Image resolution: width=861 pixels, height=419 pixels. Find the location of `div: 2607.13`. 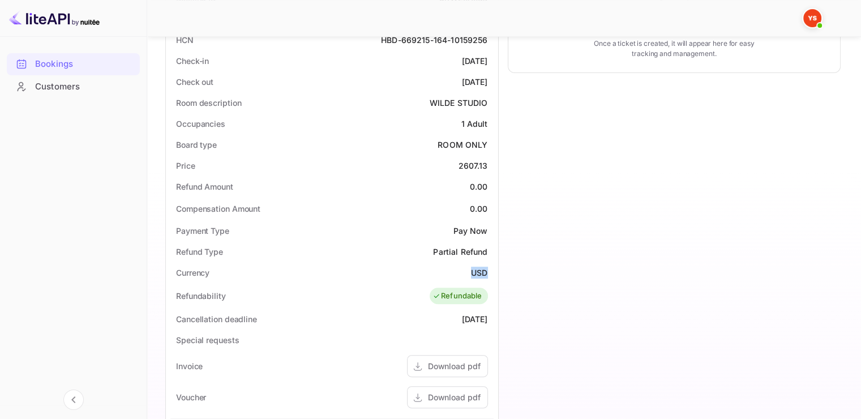

div: 2607.13 is located at coordinates (472, 165).